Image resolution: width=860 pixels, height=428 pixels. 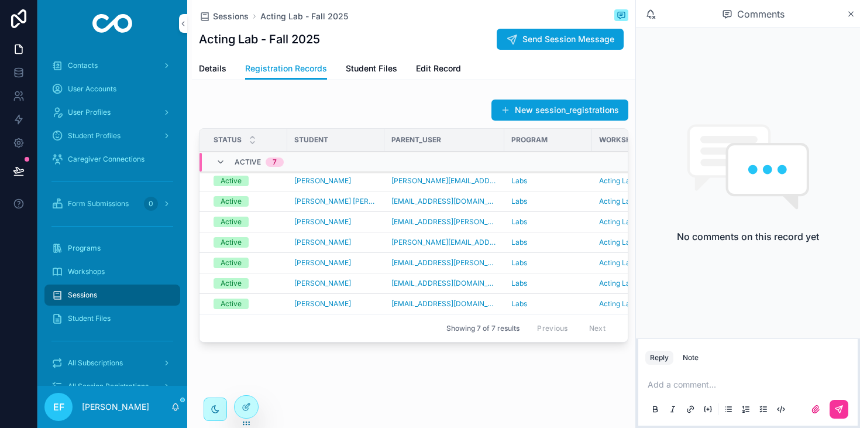 I want to click on span: Student Profiles, so click(x=94, y=136).